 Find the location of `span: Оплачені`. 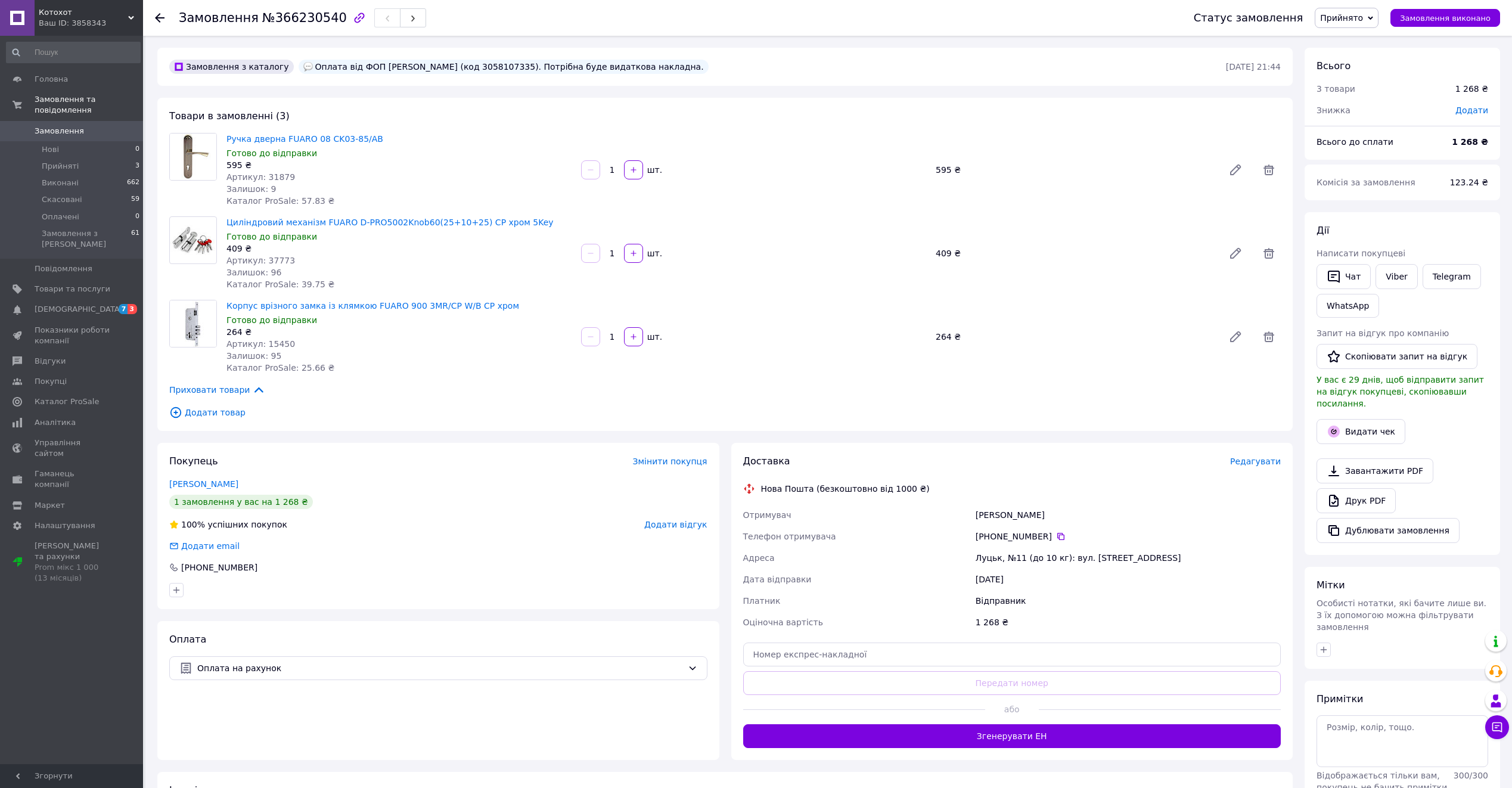

span: Оплачені is located at coordinates (60, 217).